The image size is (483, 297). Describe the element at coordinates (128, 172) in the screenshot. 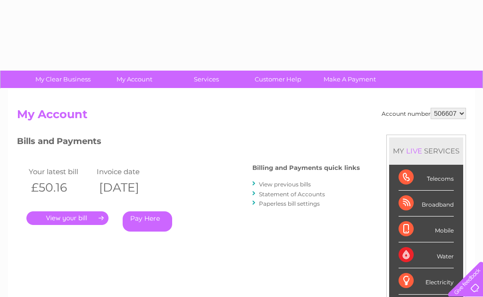

I see `td: Invoice date` at that location.